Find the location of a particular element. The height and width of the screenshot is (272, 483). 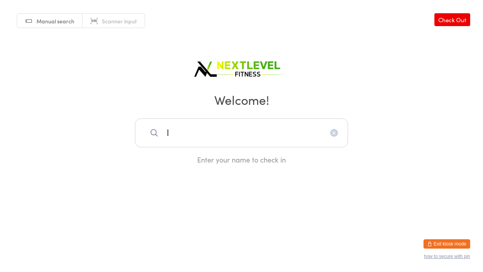

a: Check Out is located at coordinates (453, 19).